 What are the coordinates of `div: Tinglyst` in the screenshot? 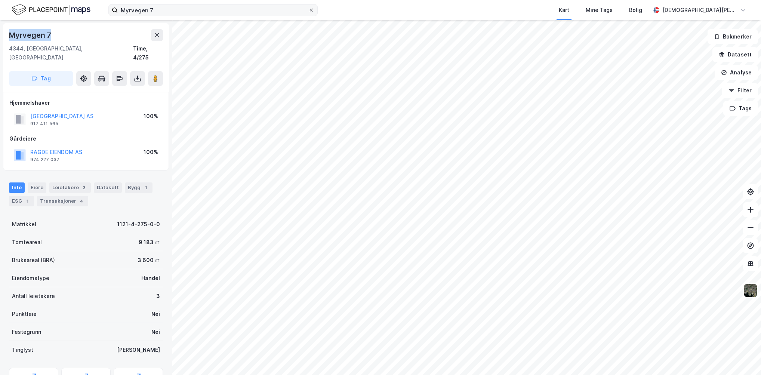 It's located at (22, 350).